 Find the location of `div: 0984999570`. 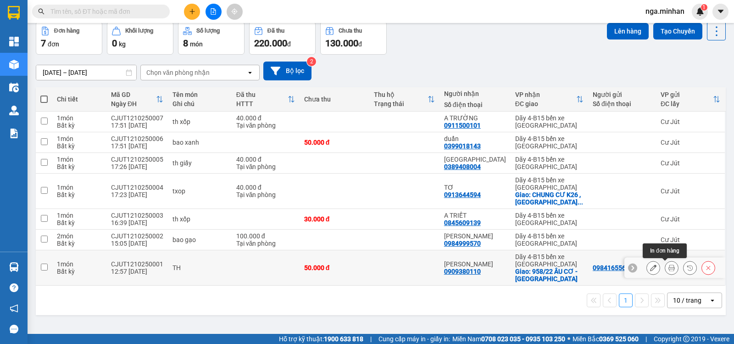

div: 0984999570 is located at coordinates (462, 243).